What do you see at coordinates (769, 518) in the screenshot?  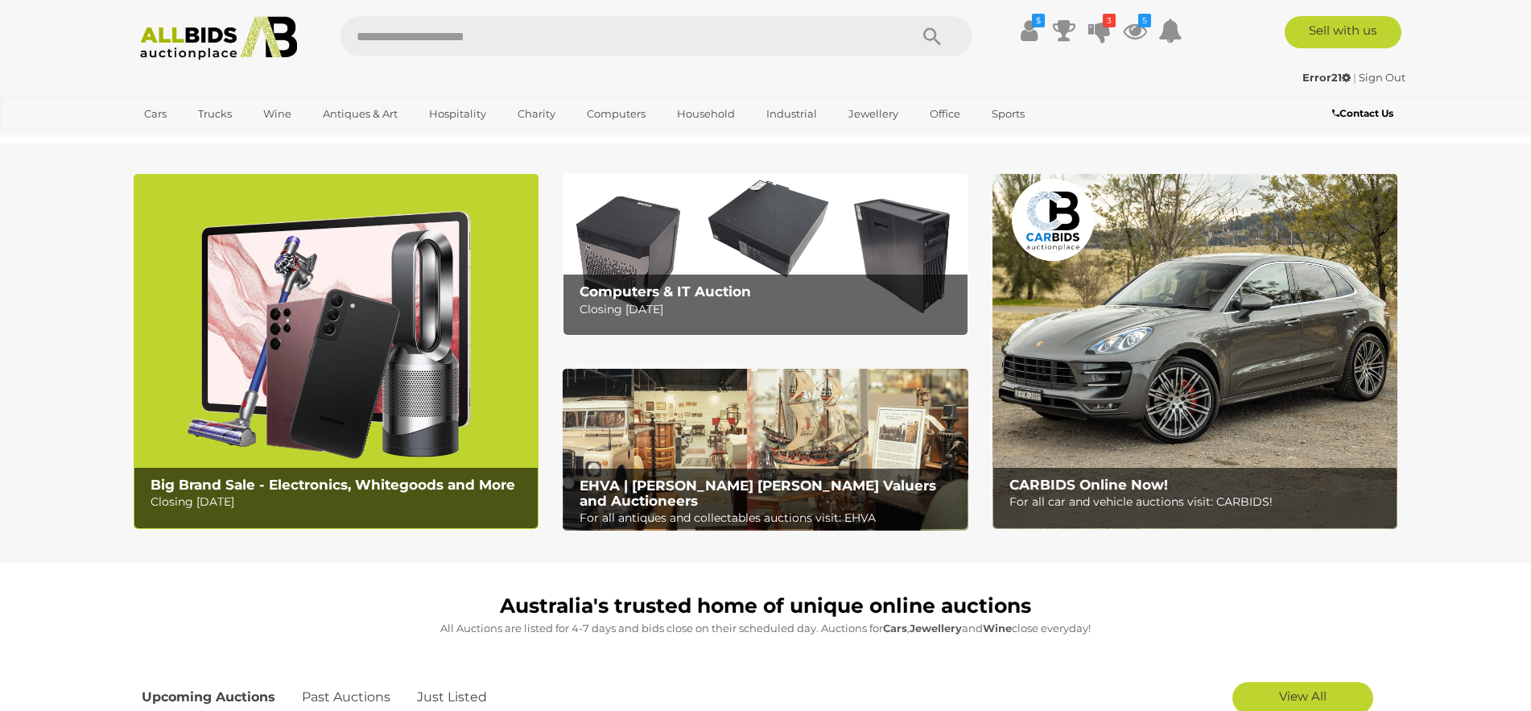 I see `p: For all antiques and collectables auctions visit: EHVA` at bounding box center [769, 518].